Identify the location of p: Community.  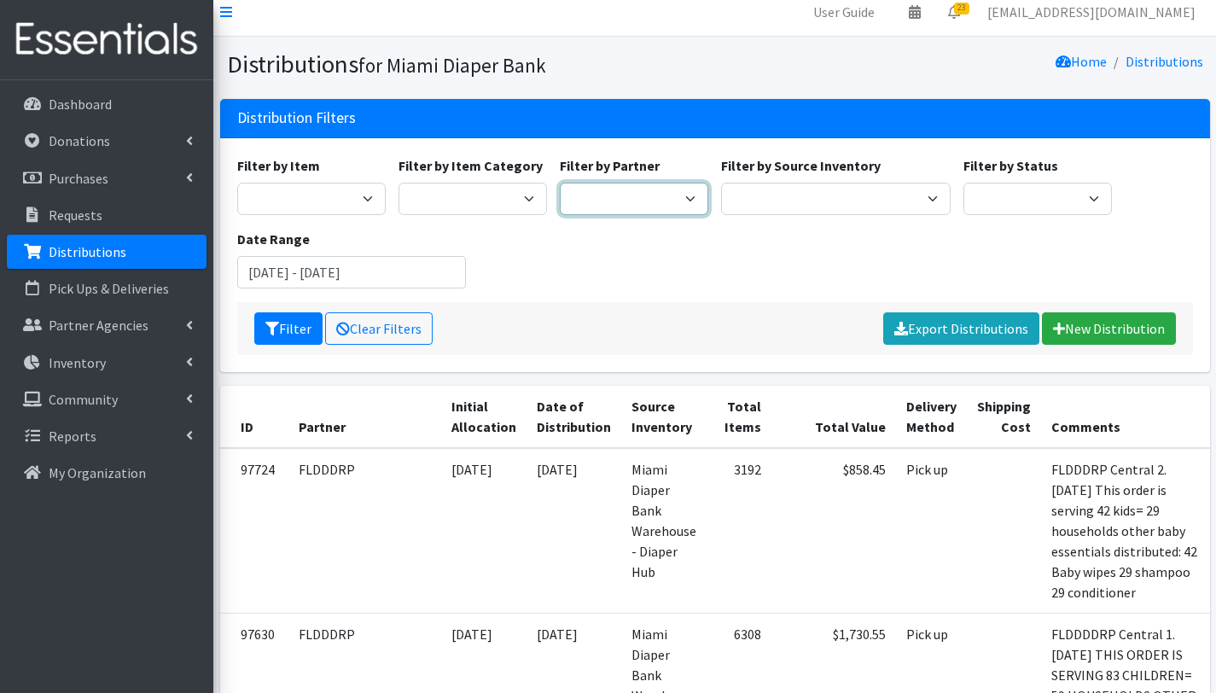
(83, 399).